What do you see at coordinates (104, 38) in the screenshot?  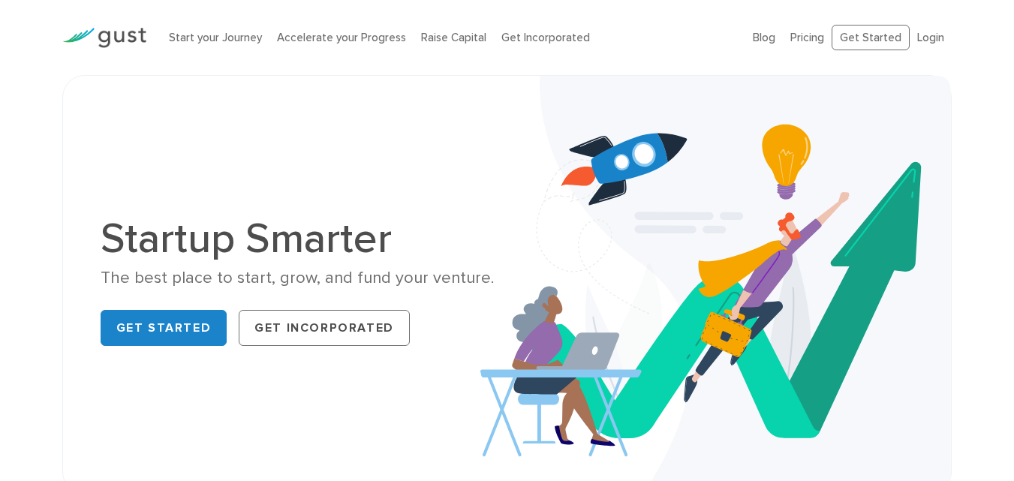 I see `img: Gust Logo` at bounding box center [104, 38].